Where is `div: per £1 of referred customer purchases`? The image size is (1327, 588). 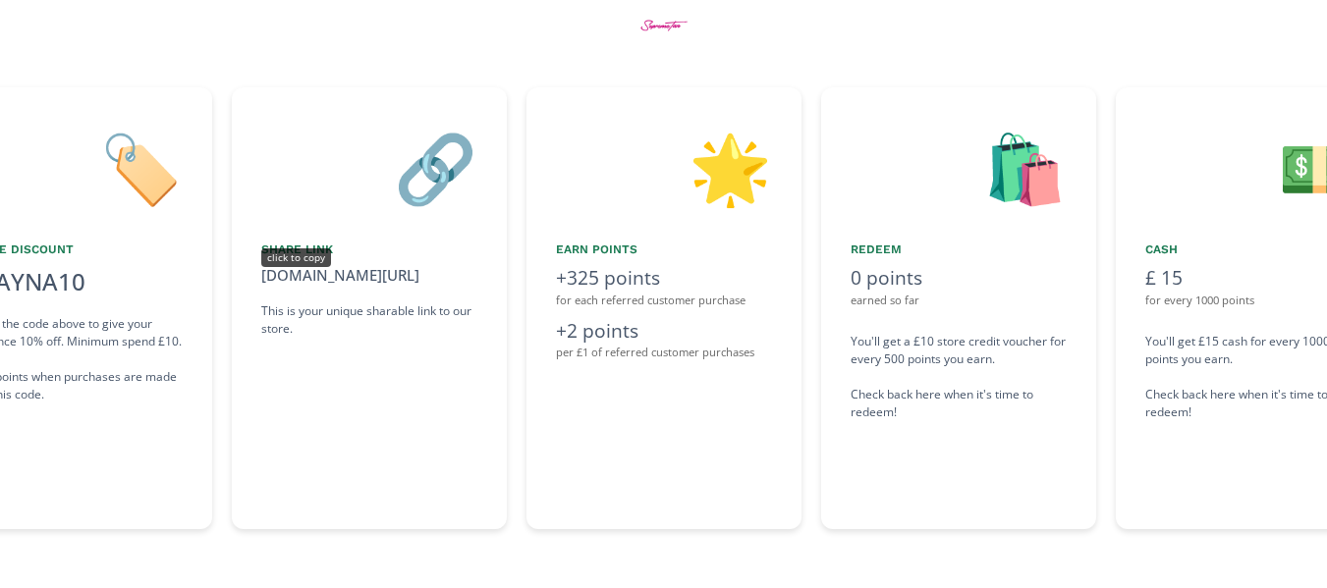
div: per £1 of referred customer purchases is located at coordinates (664, 353).